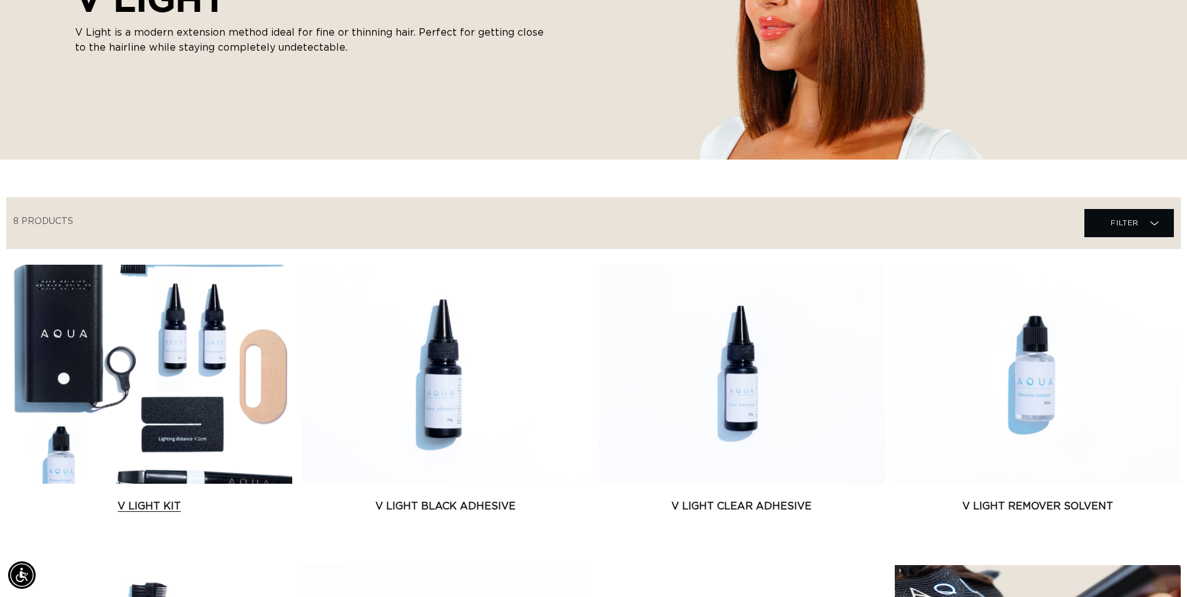  Describe the element at coordinates (445, 506) in the screenshot. I see `a: V Light Black Adhesive` at that location.